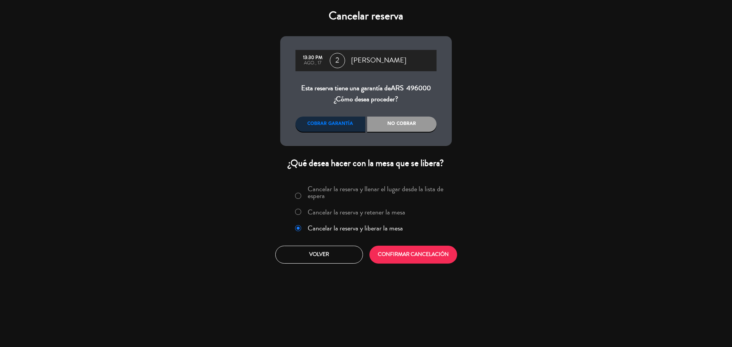 The image size is (732, 347). Describe the element at coordinates (319, 255) in the screenshot. I see `button: Volver` at that location.